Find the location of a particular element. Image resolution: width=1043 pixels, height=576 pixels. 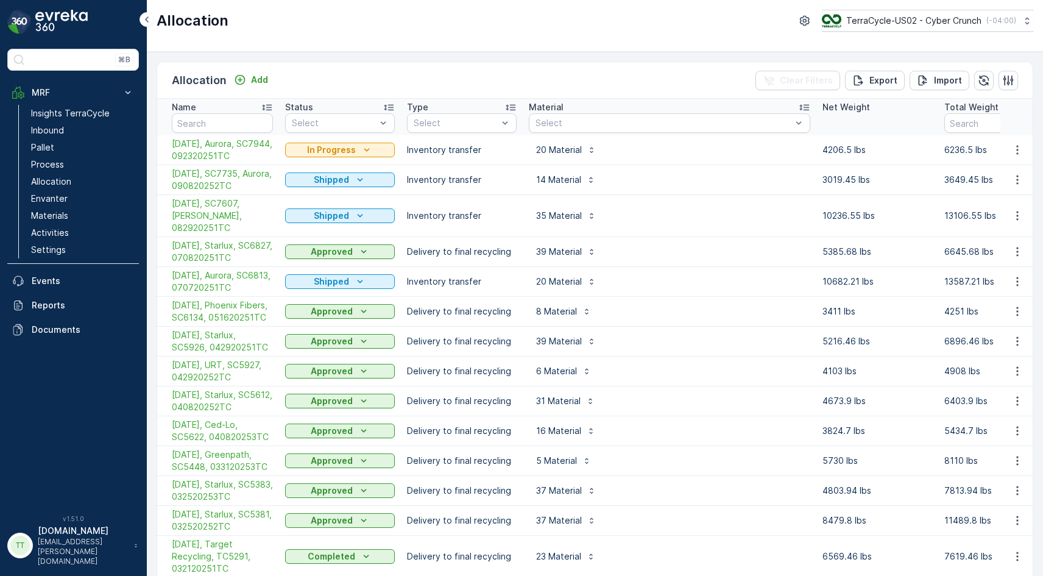

a: Envanter is located at coordinates (82, 199).